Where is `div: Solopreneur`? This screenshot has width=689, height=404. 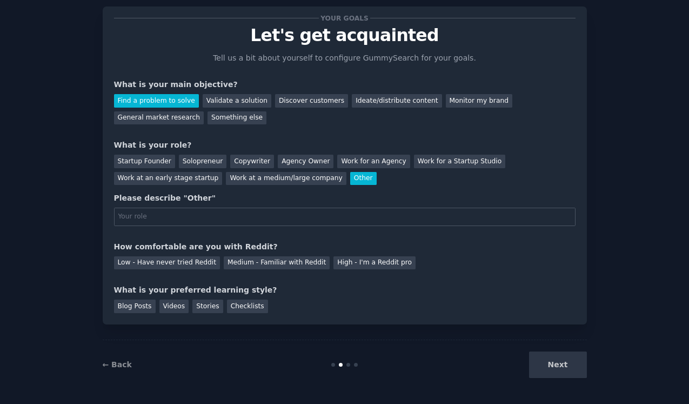
div: Solopreneur is located at coordinates (203, 161).